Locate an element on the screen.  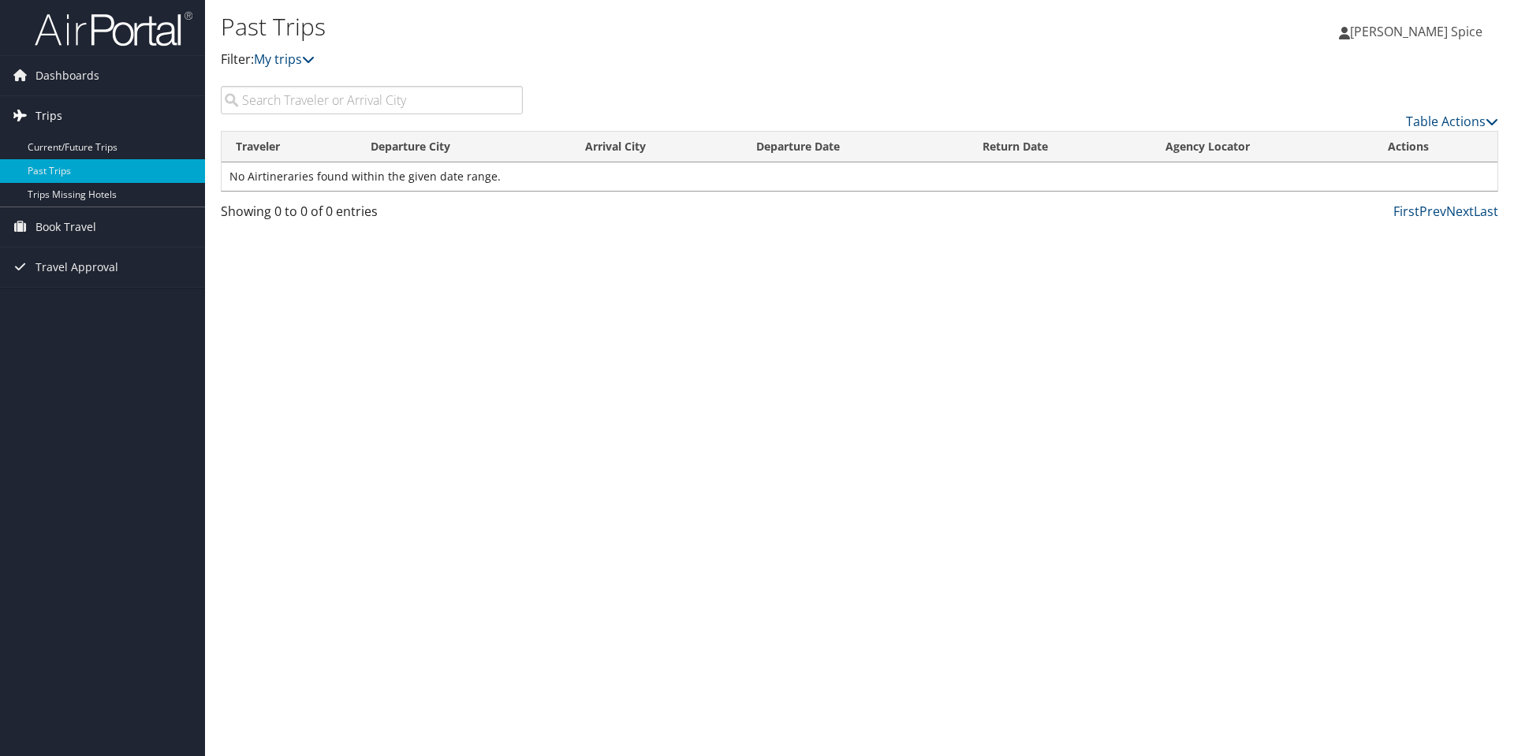
th: Return Date: activate to sort column ascending is located at coordinates (1060, 147).